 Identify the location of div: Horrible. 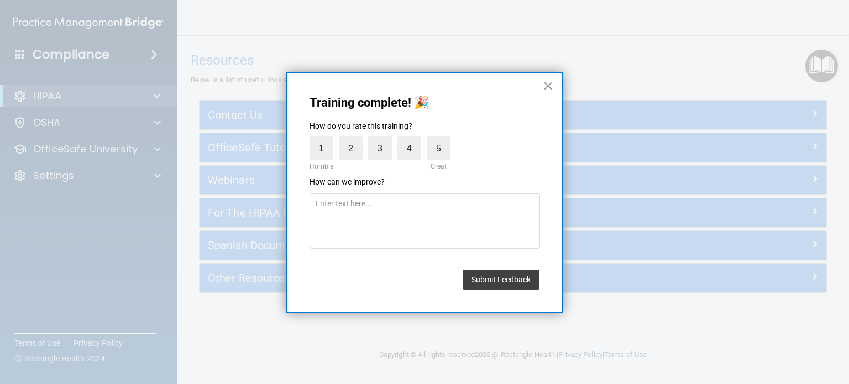
(321, 166).